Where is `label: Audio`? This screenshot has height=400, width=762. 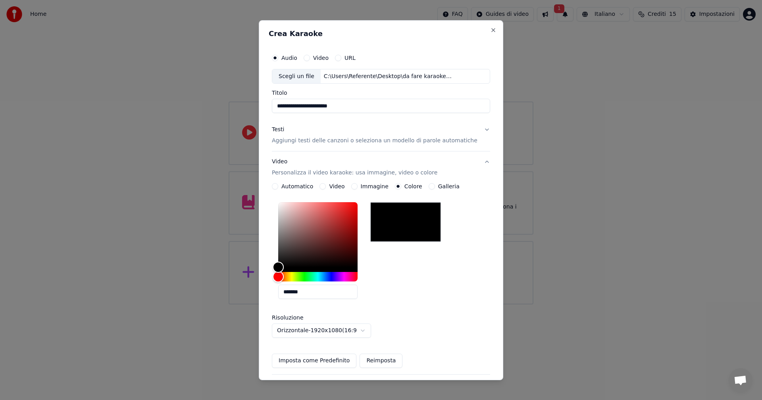
label: Audio is located at coordinates (289, 58).